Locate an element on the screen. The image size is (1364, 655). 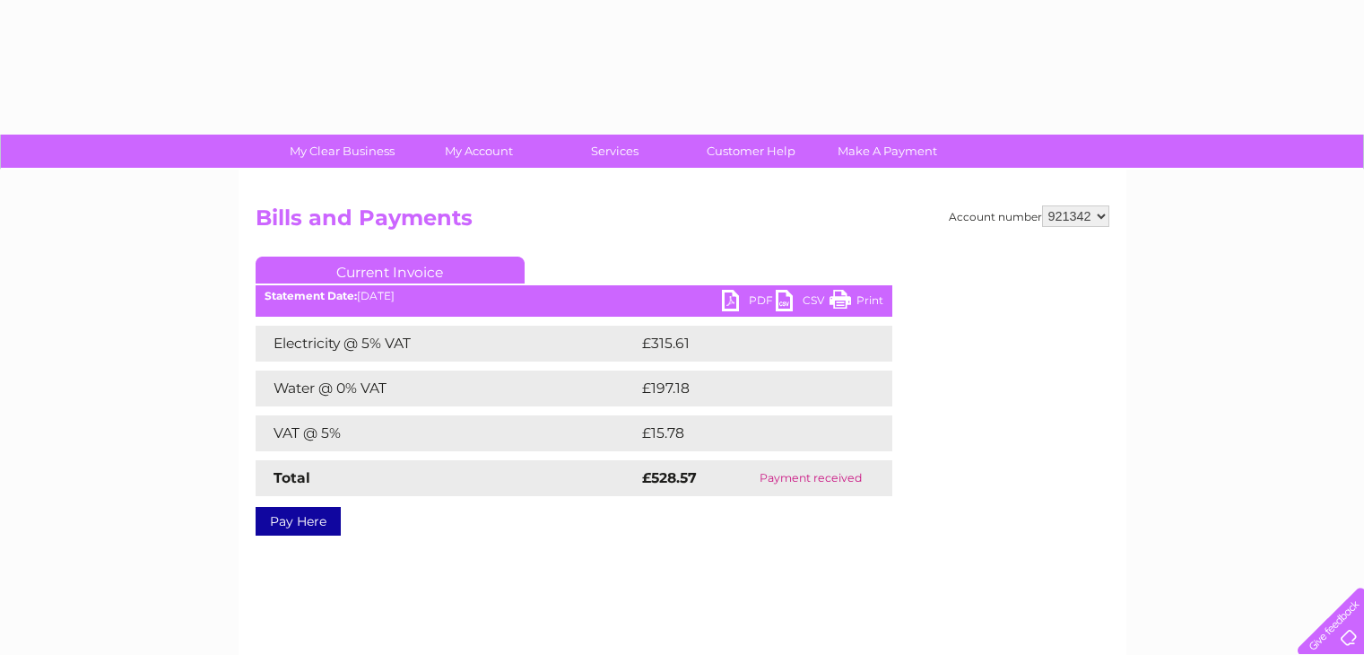
td: £15.78 is located at coordinates (746, 433).